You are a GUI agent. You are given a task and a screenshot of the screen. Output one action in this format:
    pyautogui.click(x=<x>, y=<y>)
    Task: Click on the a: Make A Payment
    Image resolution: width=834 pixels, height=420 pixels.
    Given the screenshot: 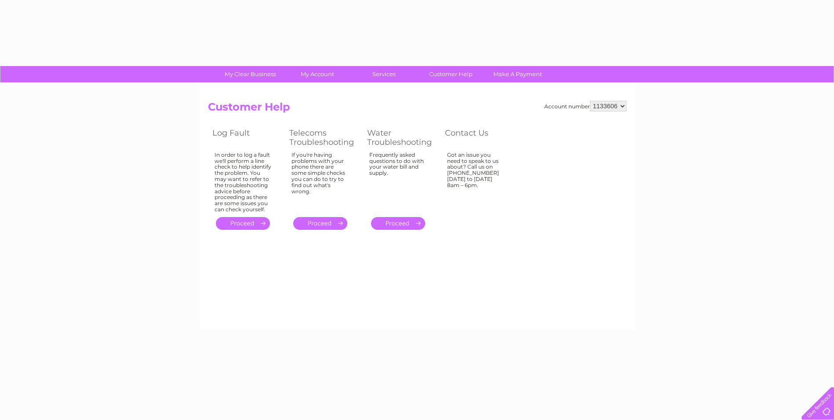 What is the action you would take?
    pyautogui.click(x=518, y=74)
    